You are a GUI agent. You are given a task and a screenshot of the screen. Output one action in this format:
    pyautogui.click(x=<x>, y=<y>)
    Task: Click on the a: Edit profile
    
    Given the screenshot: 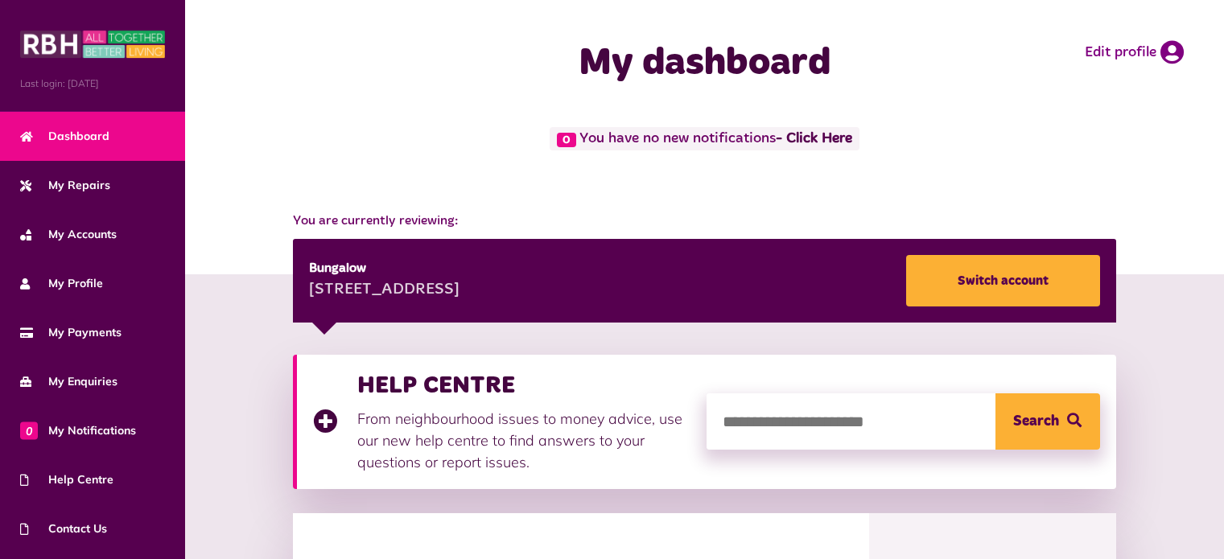 What is the action you would take?
    pyautogui.click(x=1134, y=52)
    